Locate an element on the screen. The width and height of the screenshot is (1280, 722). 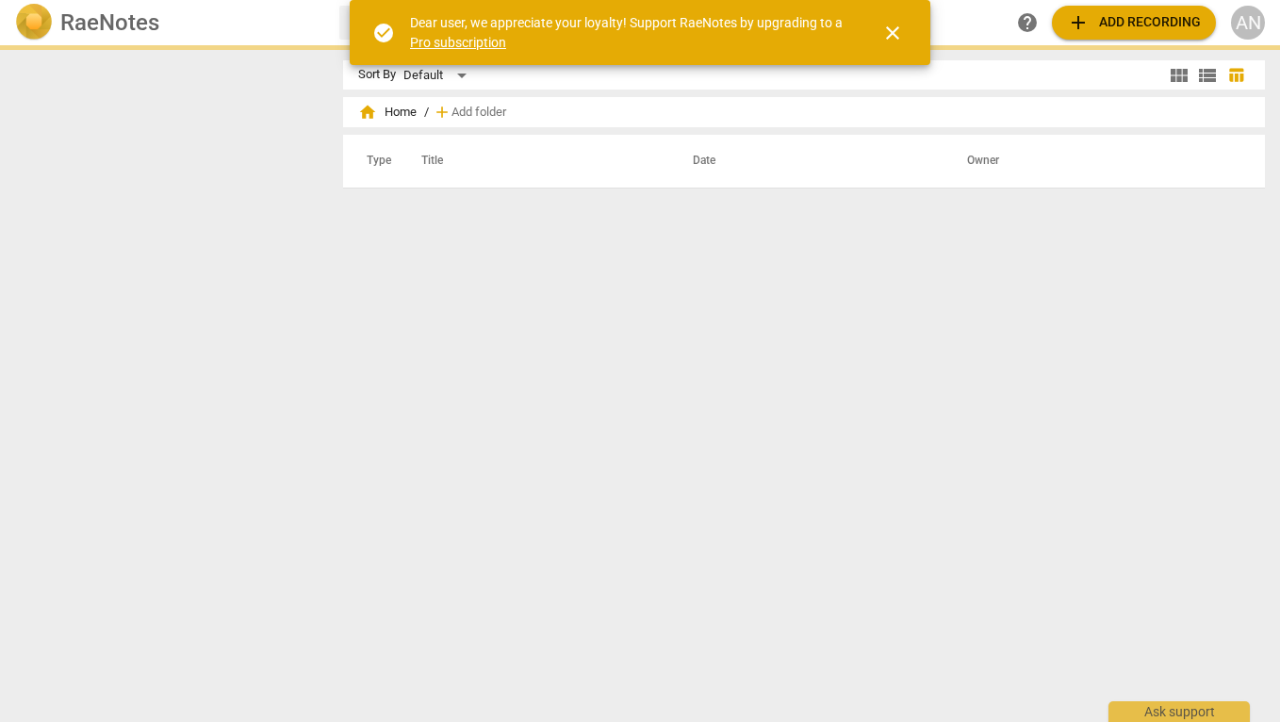
span: Home is located at coordinates (387, 112).